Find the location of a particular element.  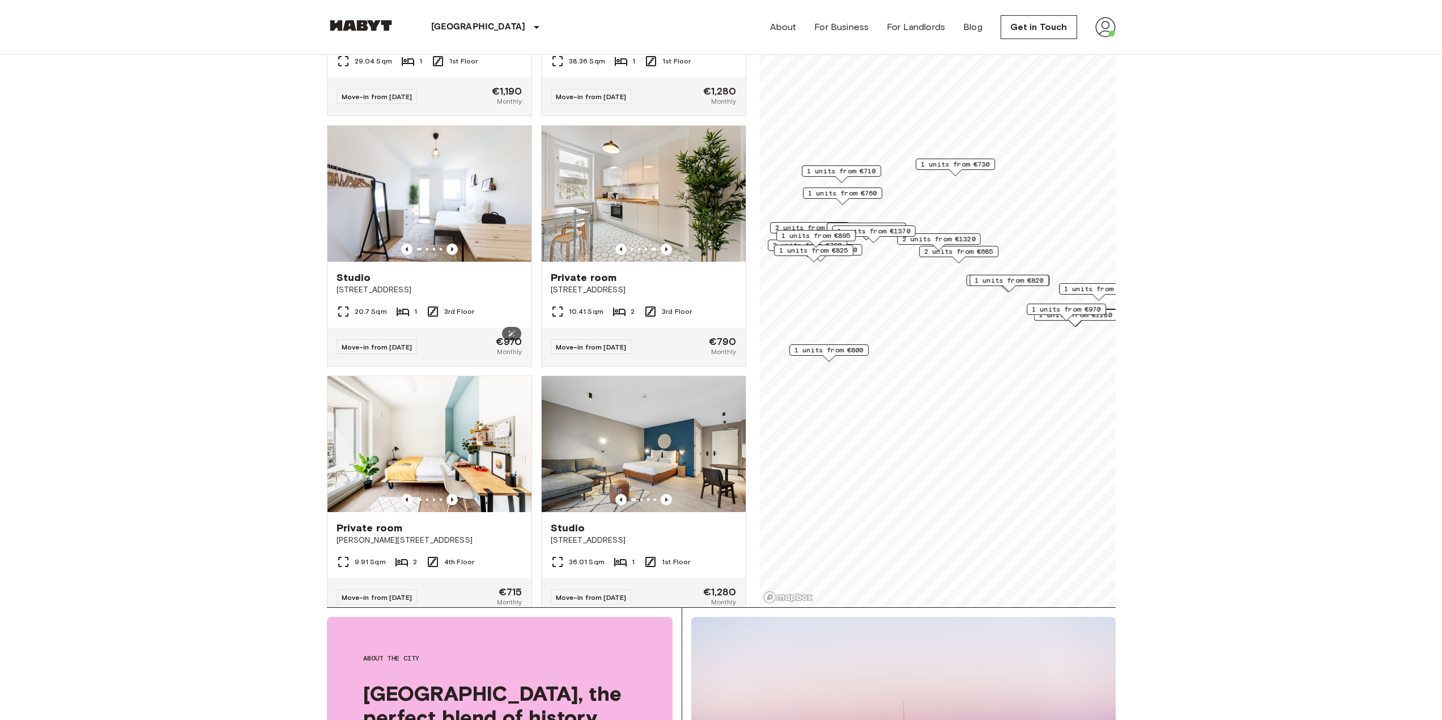

span: €1,190 is located at coordinates (507, 91).